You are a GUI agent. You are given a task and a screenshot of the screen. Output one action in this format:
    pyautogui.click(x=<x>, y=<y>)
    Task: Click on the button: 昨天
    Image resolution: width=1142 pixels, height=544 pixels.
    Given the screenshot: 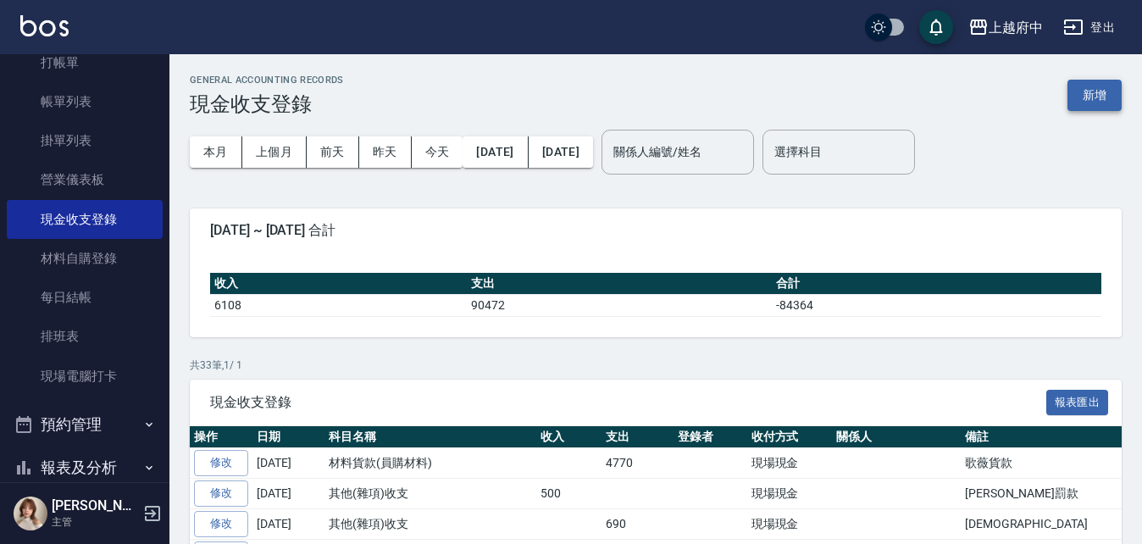 What is the action you would take?
    pyautogui.click(x=386, y=152)
    